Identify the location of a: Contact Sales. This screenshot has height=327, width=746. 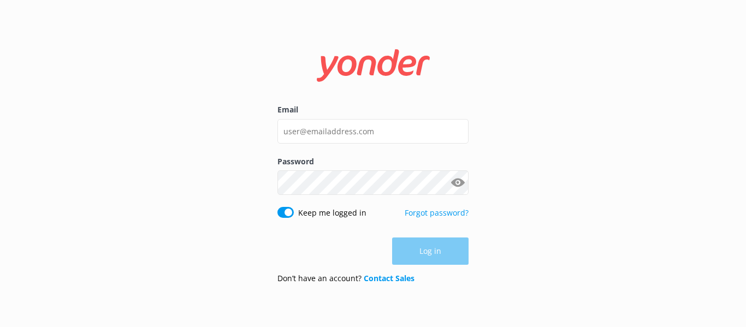
(389, 278).